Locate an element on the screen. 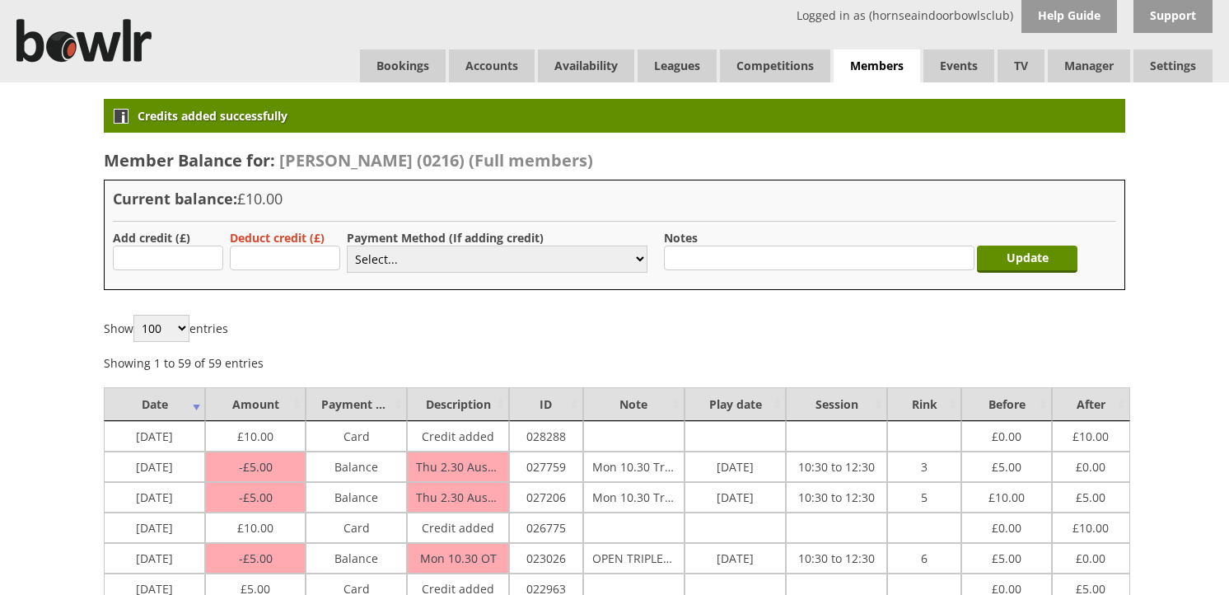 This screenshot has height=595, width=1229. label: Notes is located at coordinates (680, 237).